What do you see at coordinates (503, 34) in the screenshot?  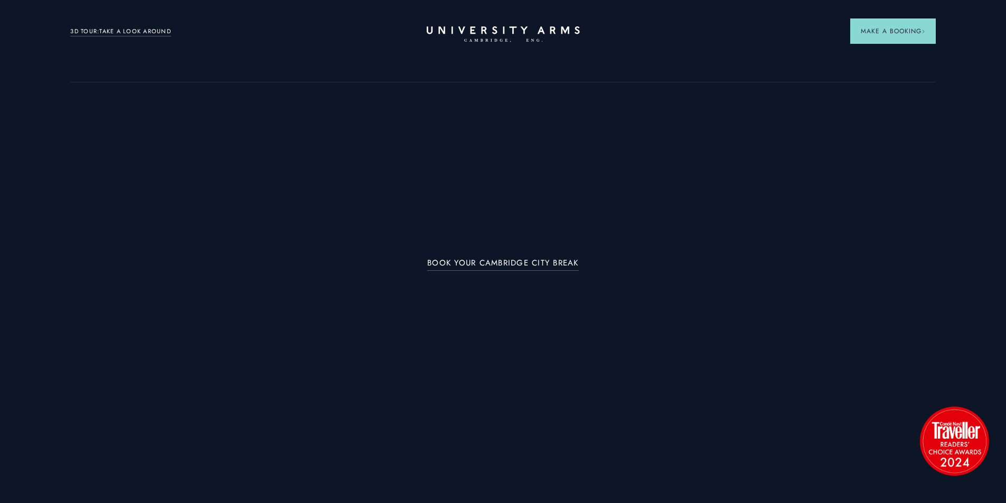 I see `a: Home` at bounding box center [503, 34].